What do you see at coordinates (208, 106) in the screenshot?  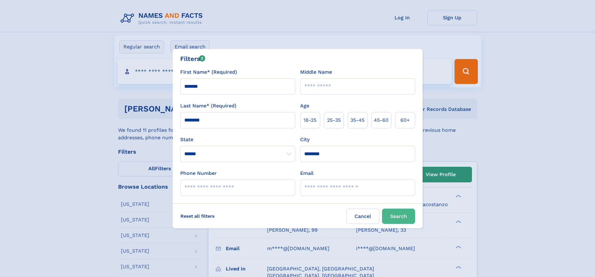 I see `label: Last Name* (Required)` at bounding box center [208, 106].